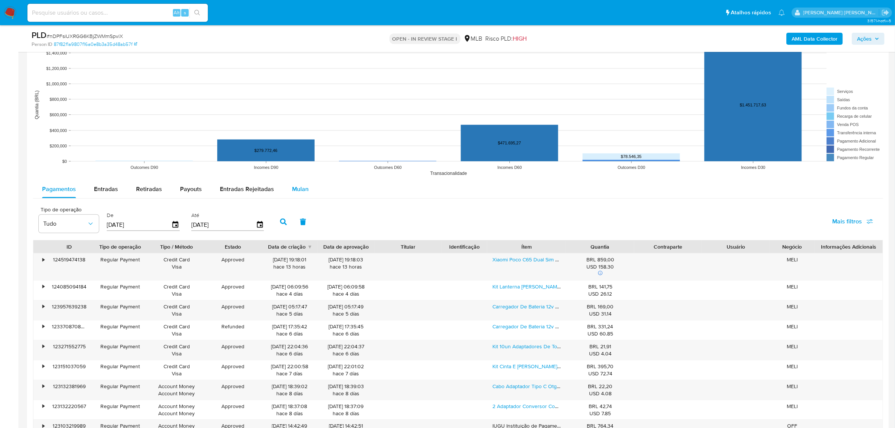 Image resolution: width=895 pixels, height=428 pixels. Describe the element at coordinates (118, 13) in the screenshot. I see `input: Pesquise usuários ou casos...` at that location.